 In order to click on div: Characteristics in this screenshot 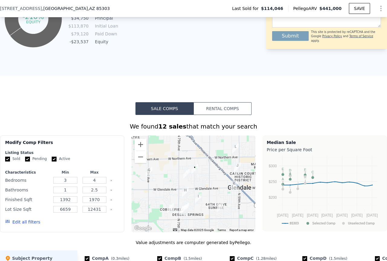, I will do `click(27, 172)`.